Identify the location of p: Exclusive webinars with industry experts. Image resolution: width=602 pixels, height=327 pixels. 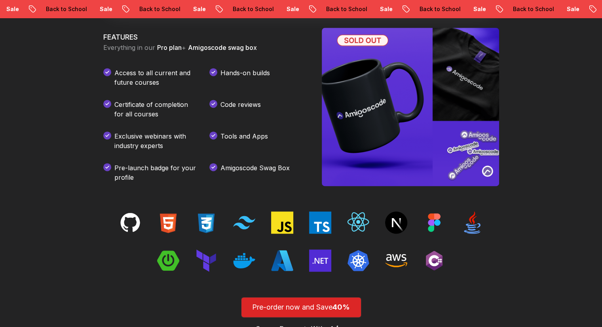
(156, 141).